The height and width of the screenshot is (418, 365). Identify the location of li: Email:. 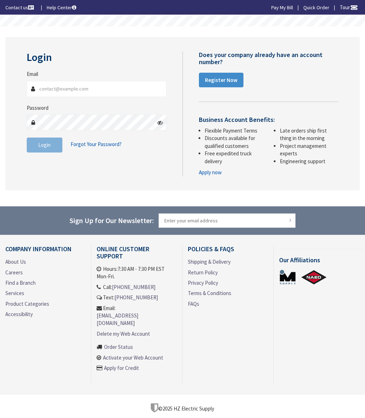
(135, 316).